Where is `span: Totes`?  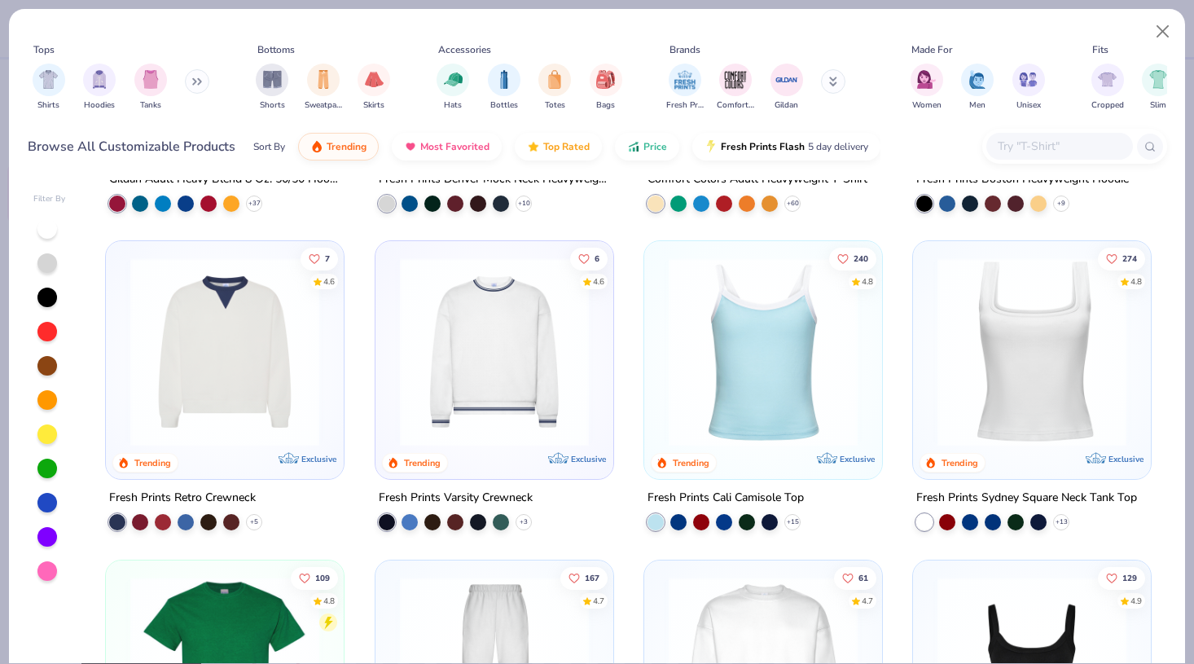 span: Totes is located at coordinates (555, 105).